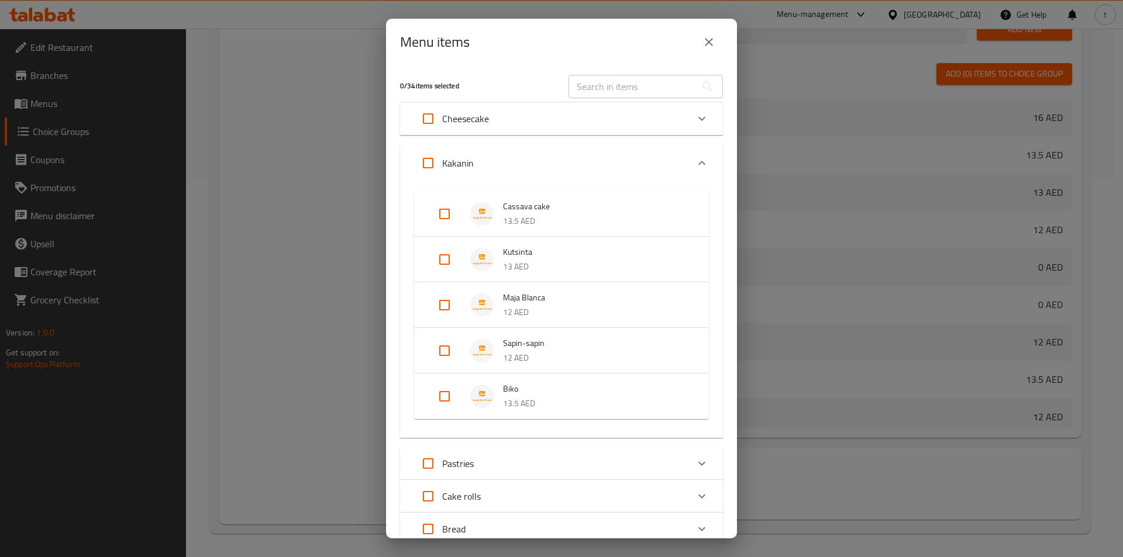  I want to click on span: Kutsinta, so click(594, 252).